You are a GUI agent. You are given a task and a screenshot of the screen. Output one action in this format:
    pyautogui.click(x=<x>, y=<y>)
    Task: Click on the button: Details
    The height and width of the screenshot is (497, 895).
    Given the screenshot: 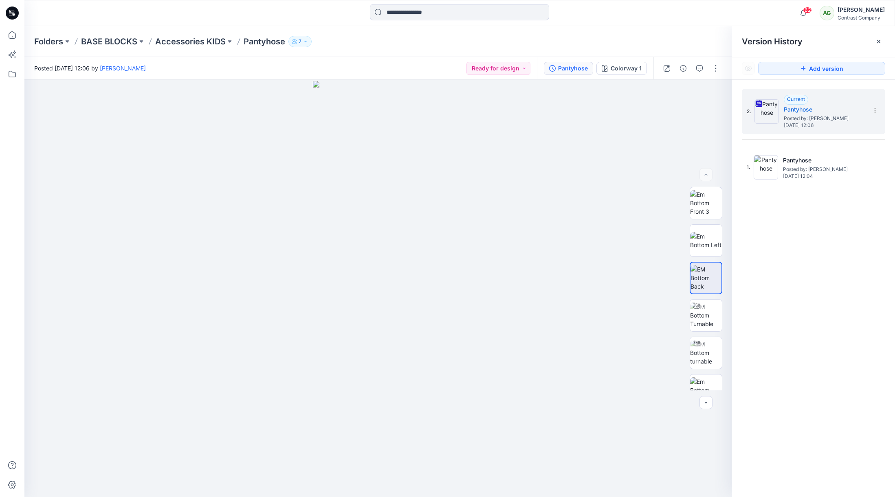 What is the action you would take?
    pyautogui.click(x=683, y=68)
    